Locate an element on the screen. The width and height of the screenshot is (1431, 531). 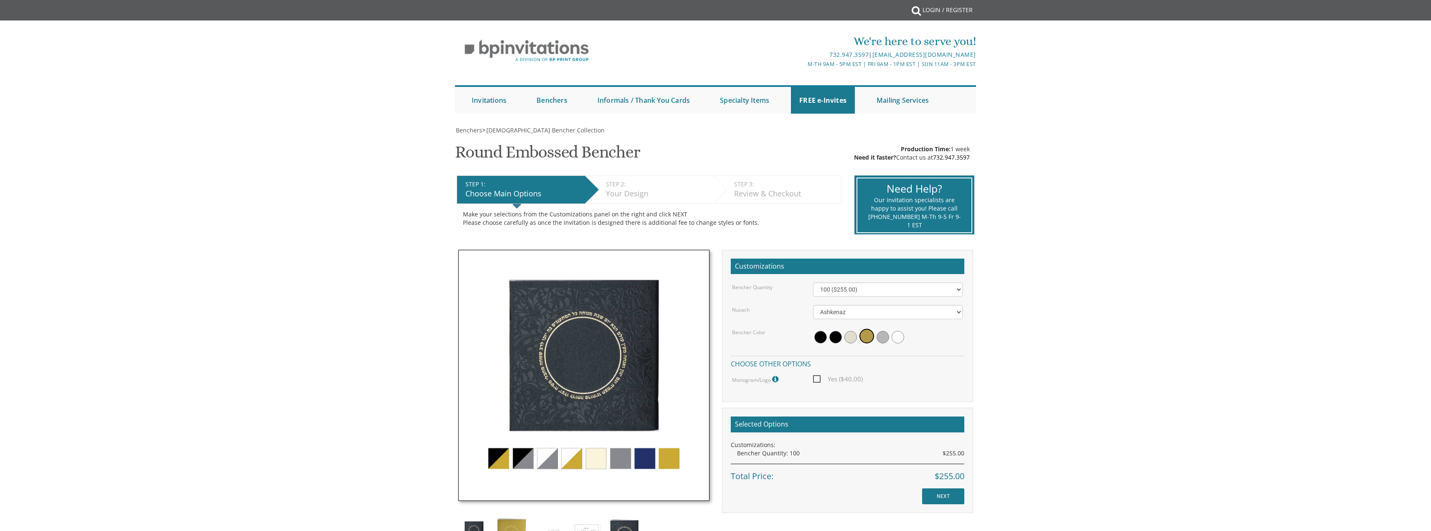
img: simchonim_round_emboss.jpg is located at coordinates (584, 375).